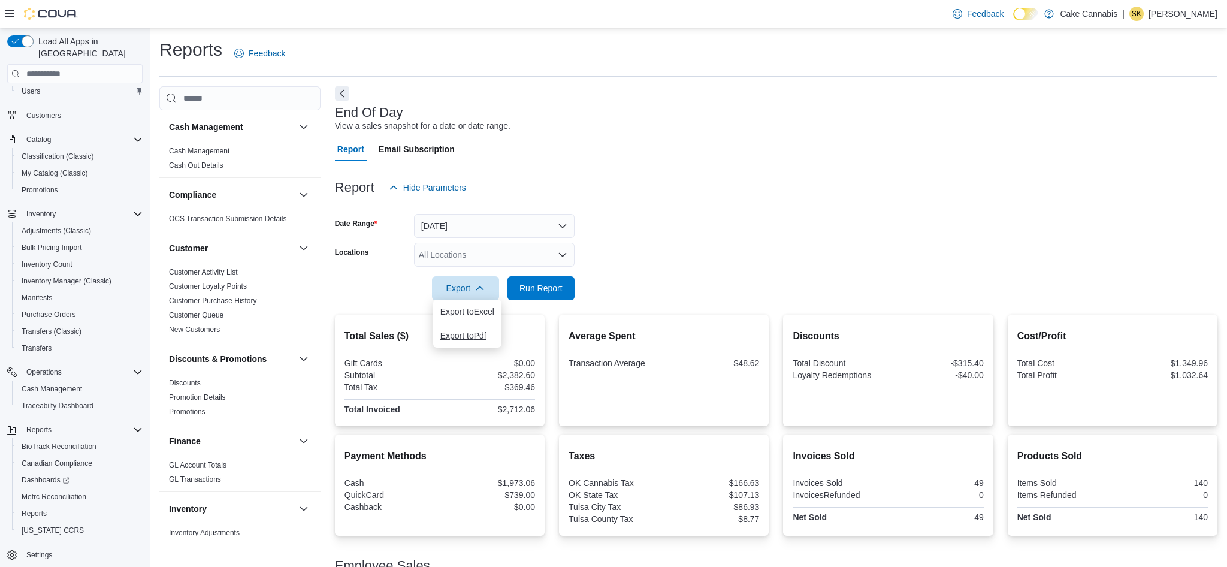 The height and width of the screenshot is (567, 1227). I want to click on div: 140, so click(1161, 517).